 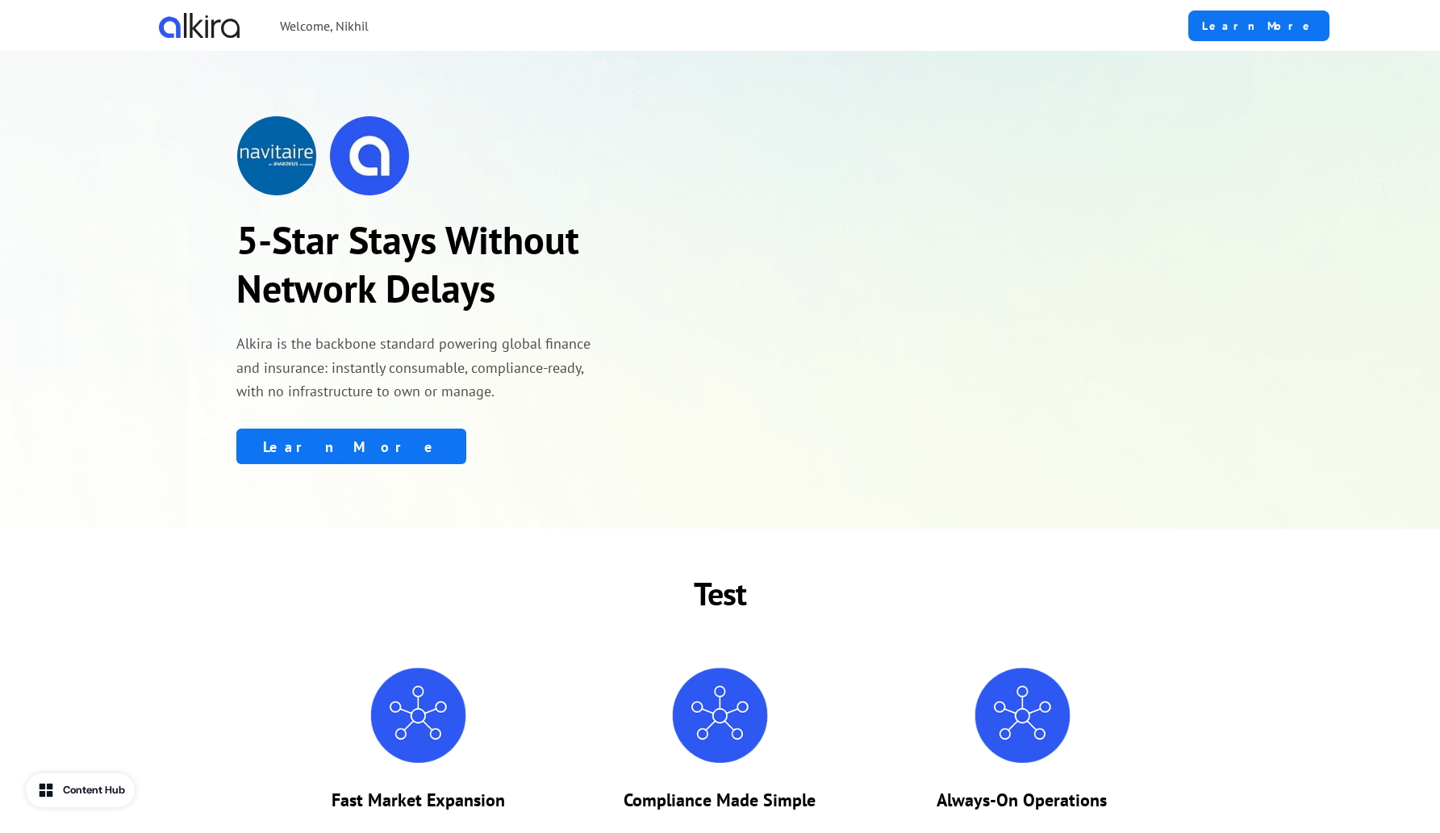 I want to click on strong: 5-Star Stays Without Network Delays, so click(x=407, y=264).